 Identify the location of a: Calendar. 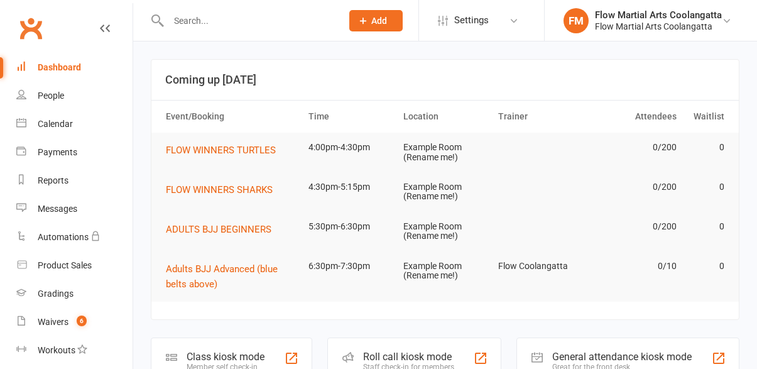
(74, 124).